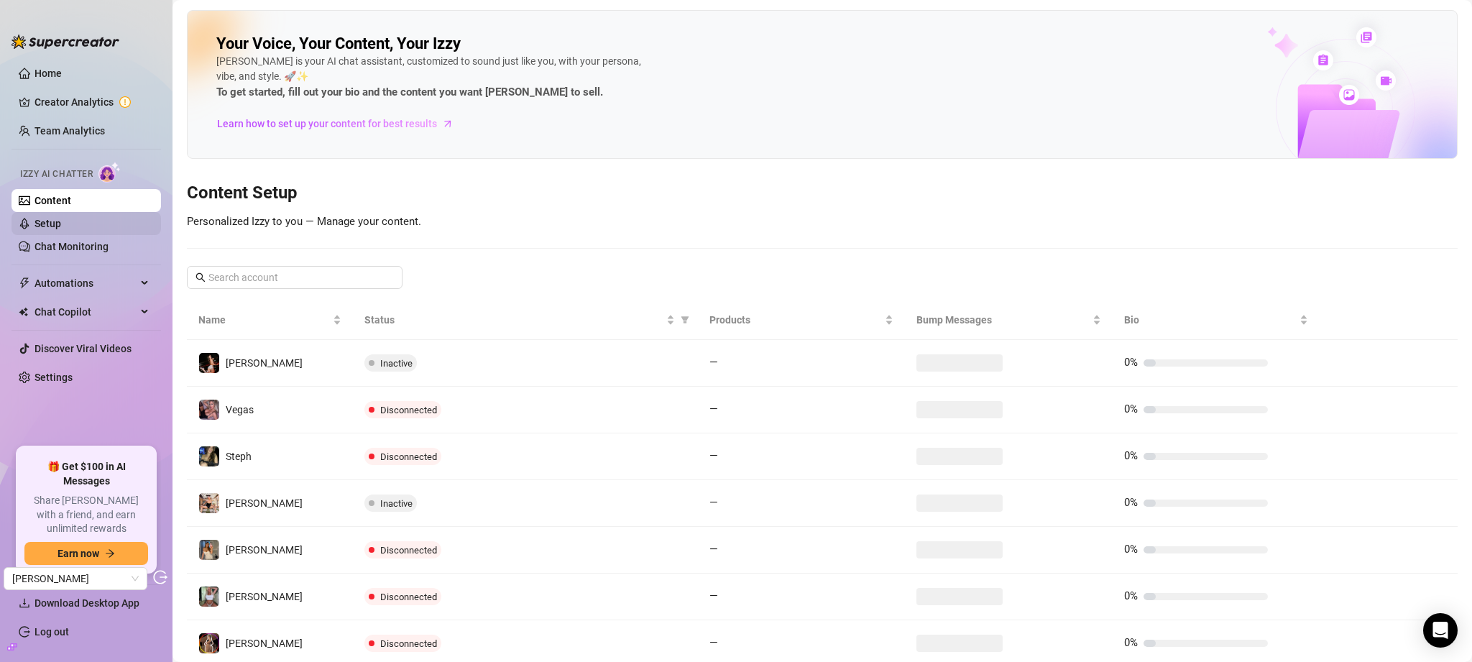 The width and height of the screenshot is (1472, 662). What do you see at coordinates (24, 603) in the screenshot?
I see `span: download` at bounding box center [24, 603].